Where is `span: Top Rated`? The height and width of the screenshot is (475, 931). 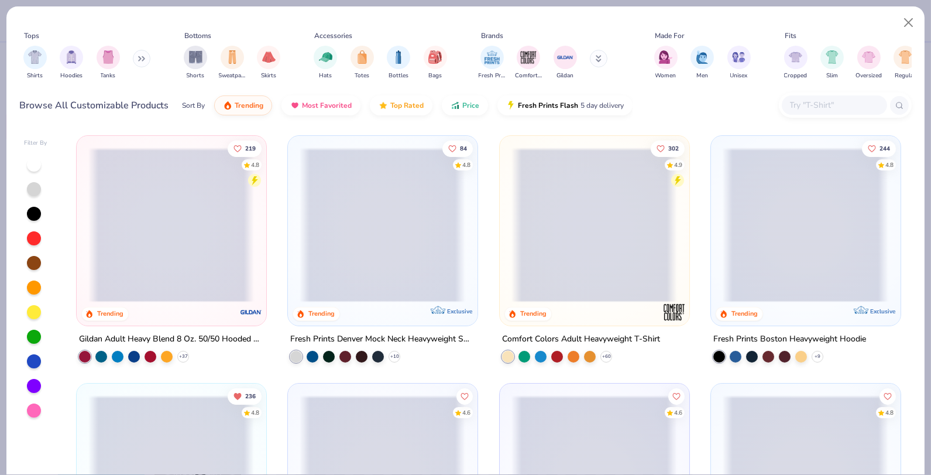
span: Top Rated is located at coordinates (407, 105).